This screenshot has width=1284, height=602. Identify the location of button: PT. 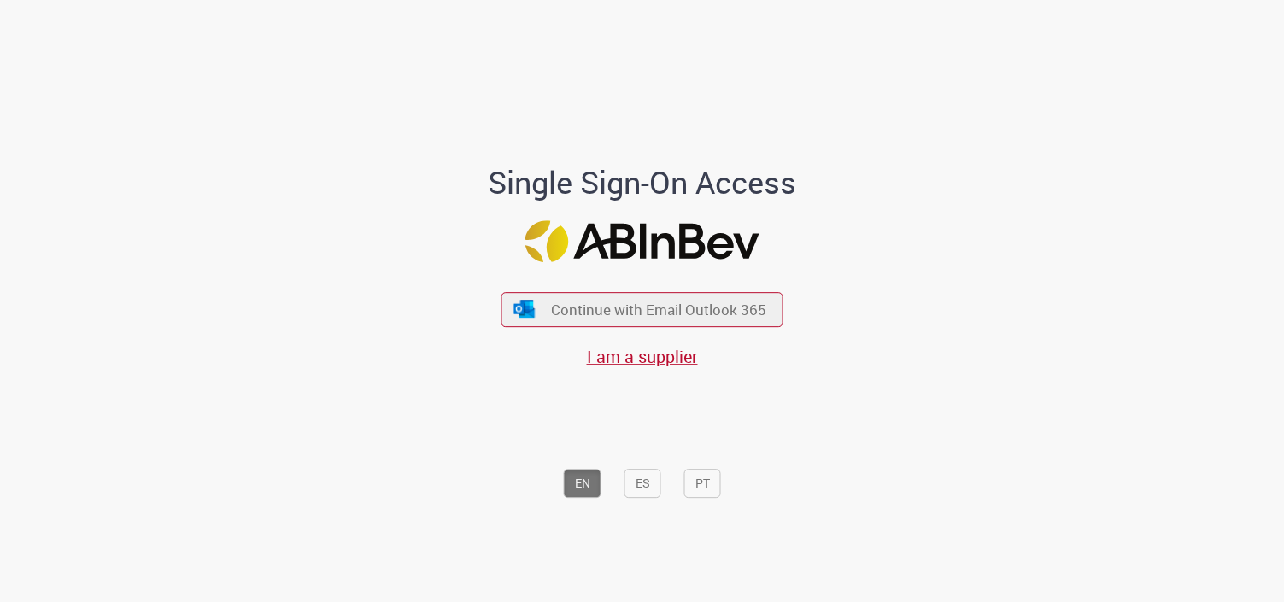
(702, 483).